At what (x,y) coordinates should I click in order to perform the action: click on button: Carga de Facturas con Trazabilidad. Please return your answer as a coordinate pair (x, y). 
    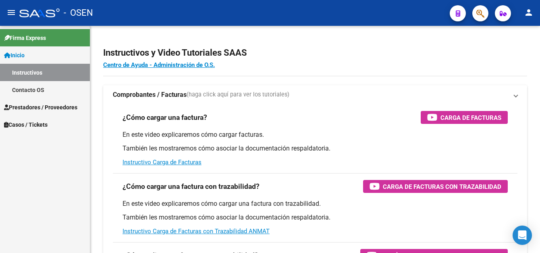
    Looking at the image, I should click on (435, 186).